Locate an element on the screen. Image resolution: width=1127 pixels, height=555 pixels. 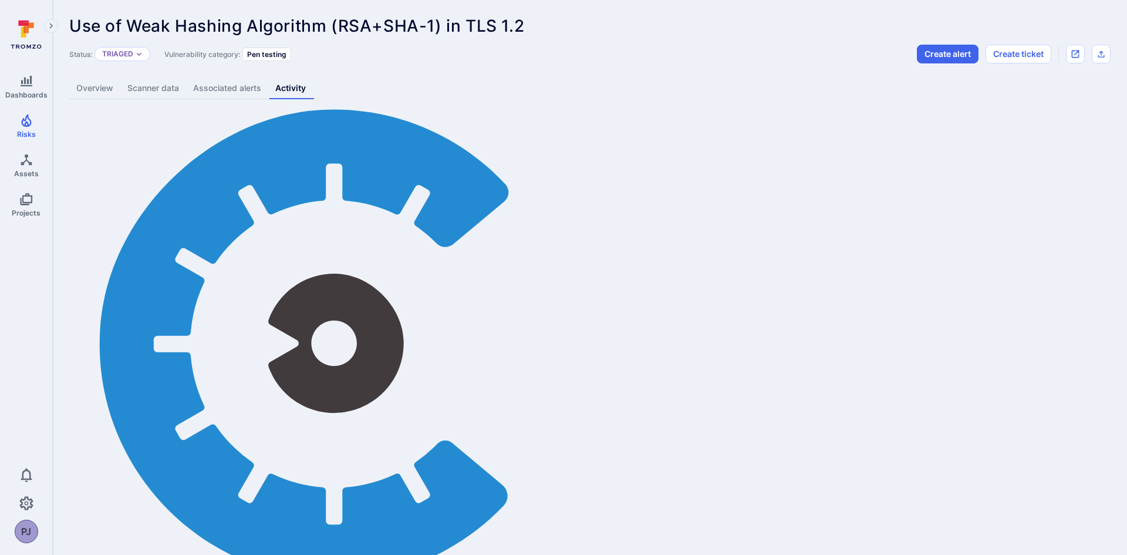
p: Triaged is located at coordinates (117, 54).